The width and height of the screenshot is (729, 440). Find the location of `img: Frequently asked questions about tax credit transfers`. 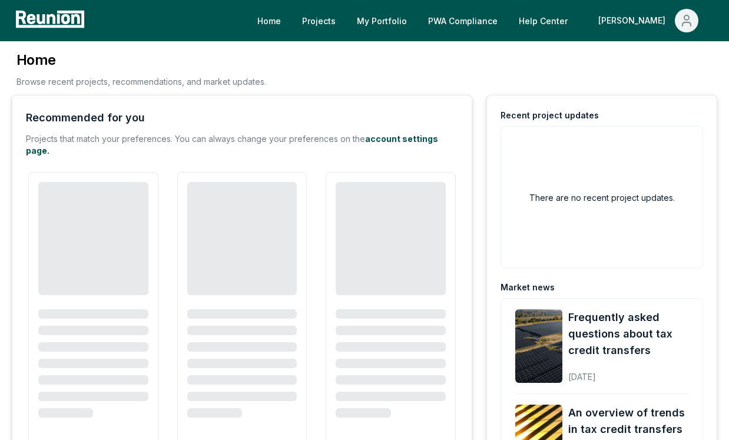

img: Frequently asked questions about tax credit transfers is located at coordinates (539, 346).